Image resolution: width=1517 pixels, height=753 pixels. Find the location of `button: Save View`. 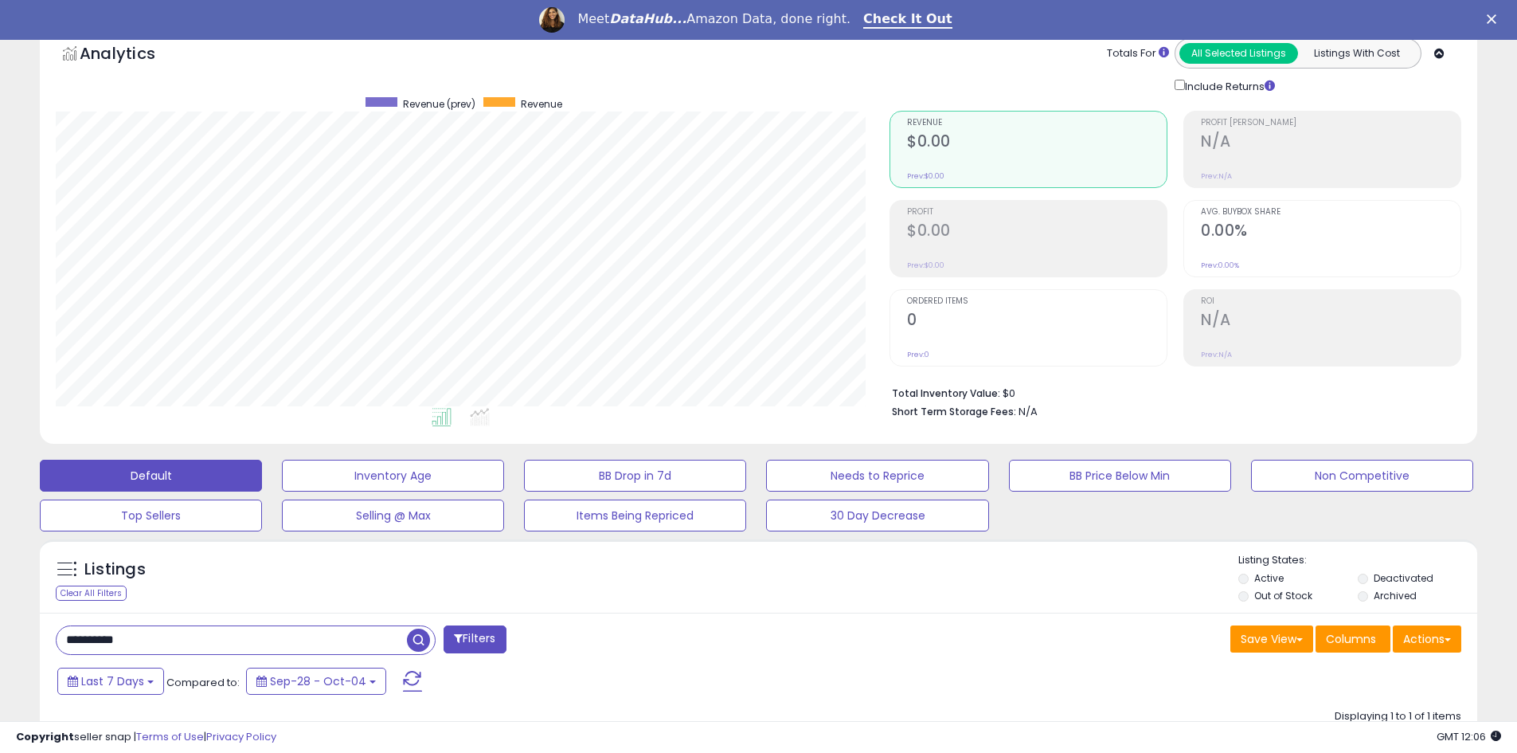

button: Save View is located at coordinates (1272, 639).